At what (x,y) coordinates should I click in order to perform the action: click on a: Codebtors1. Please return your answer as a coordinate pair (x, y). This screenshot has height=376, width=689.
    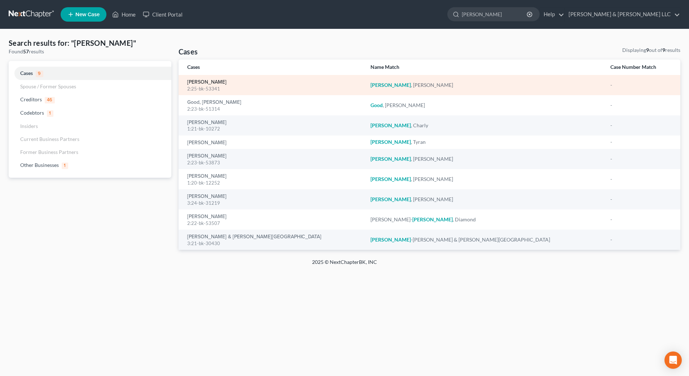
    Looking at the image, I should click on (90, 113).